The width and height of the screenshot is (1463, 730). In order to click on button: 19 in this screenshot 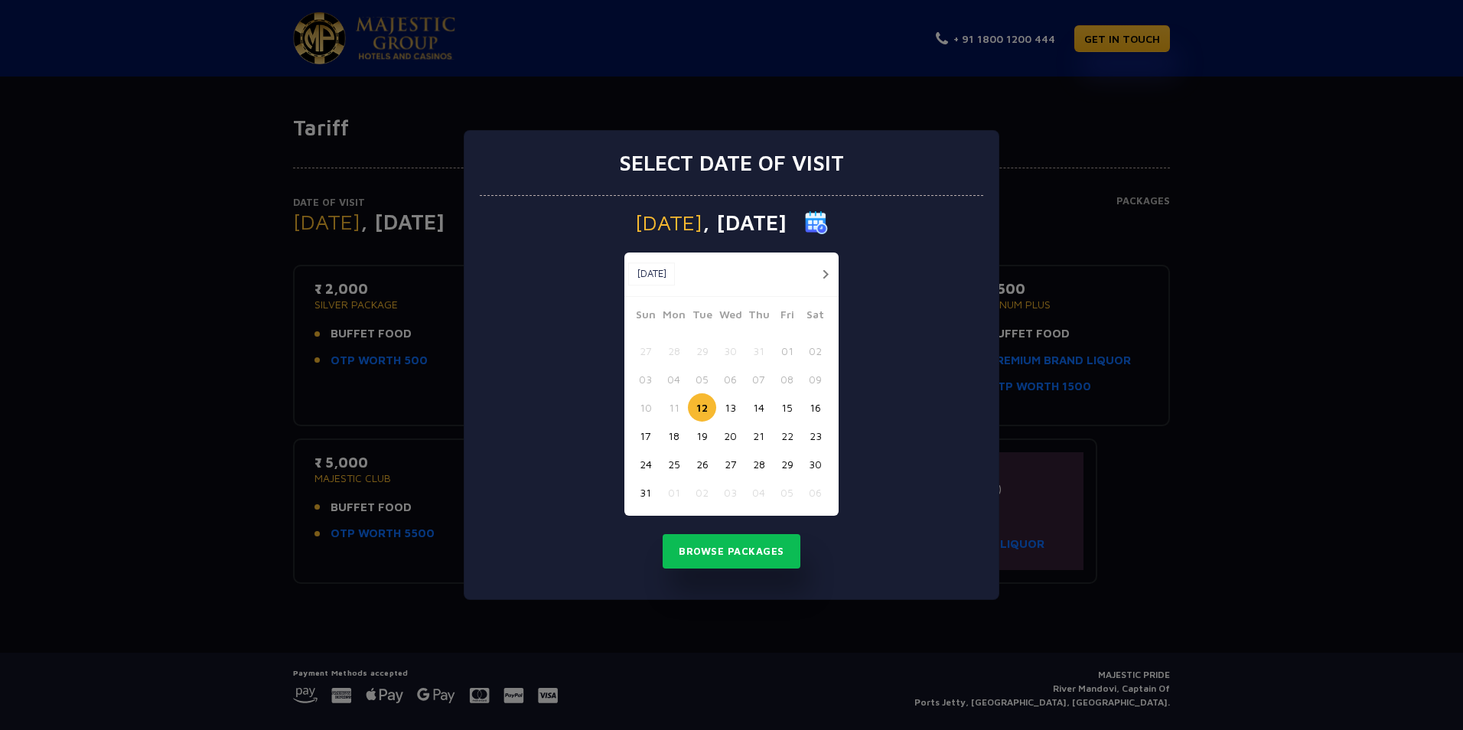, I will do `click(702, 435)`.